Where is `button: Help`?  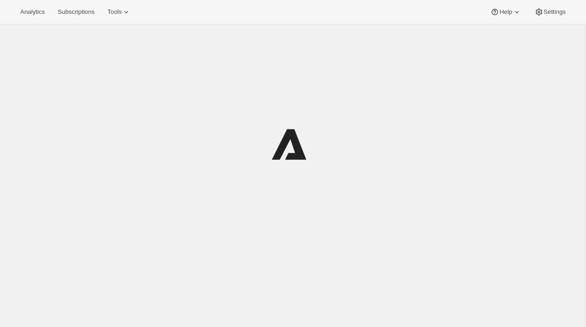
button: Help is located at coordinates (506, 12).